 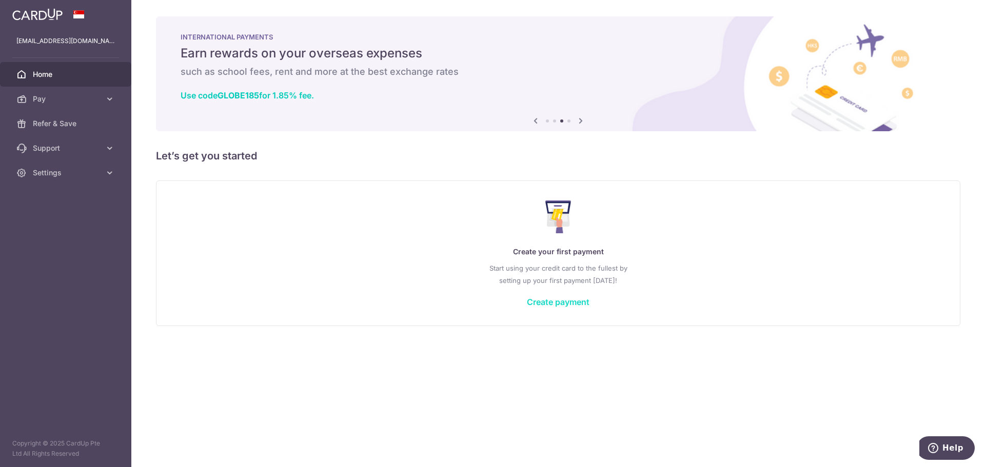 I want to click on img: CardUp, so click(x=37, y=14).